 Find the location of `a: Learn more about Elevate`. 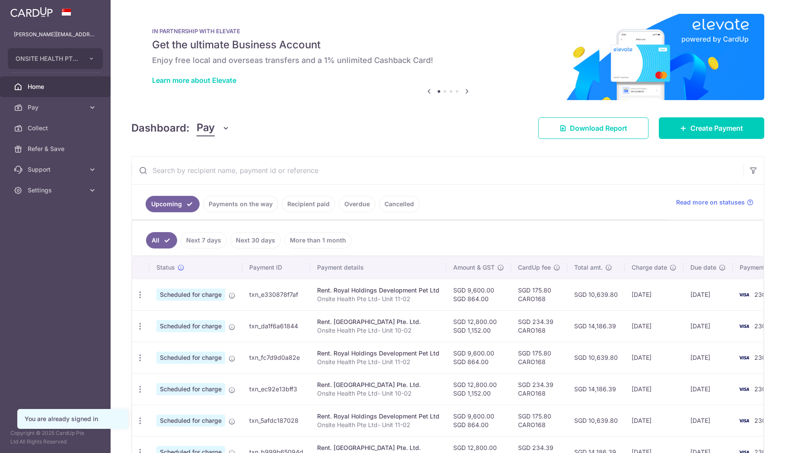

a: Learn more about Elevate is located at coordinates (194, 80).